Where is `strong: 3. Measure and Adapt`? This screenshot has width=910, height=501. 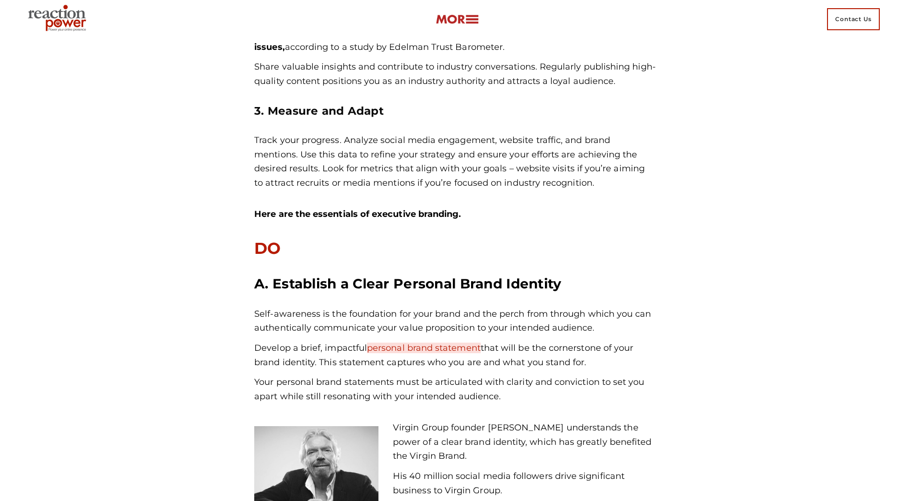 strong: 3. Measure and Adapt is located at coordinates (319, 111).